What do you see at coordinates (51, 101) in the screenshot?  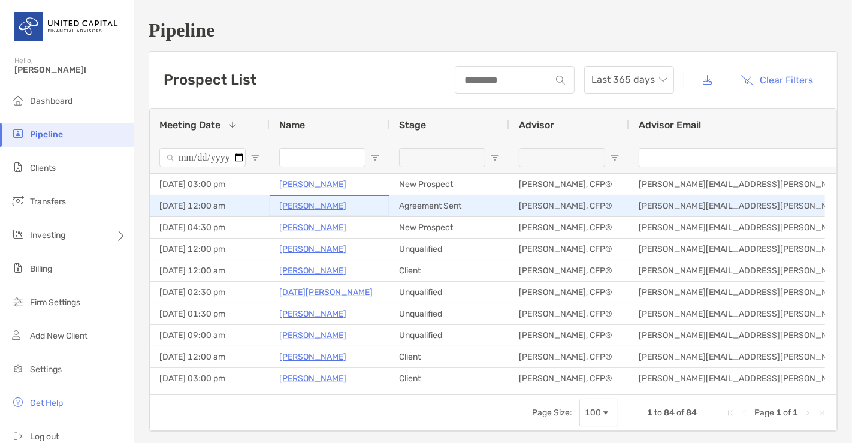 I see `span: Dashboard` at bounding box center [51, 101].